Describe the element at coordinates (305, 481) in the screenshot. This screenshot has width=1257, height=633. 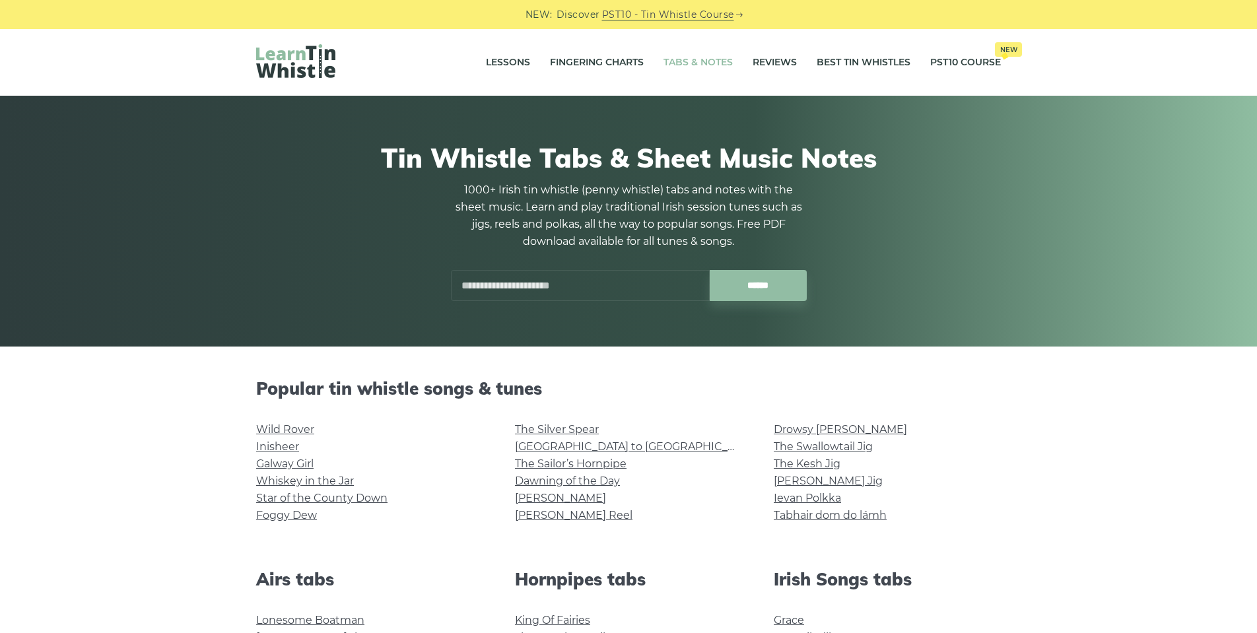
I see `a: Whiskey in the Jar` at that location.